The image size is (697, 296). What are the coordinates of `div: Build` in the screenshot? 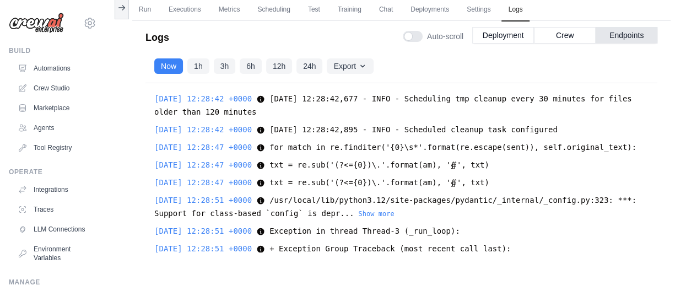 It's located at (52, 51).